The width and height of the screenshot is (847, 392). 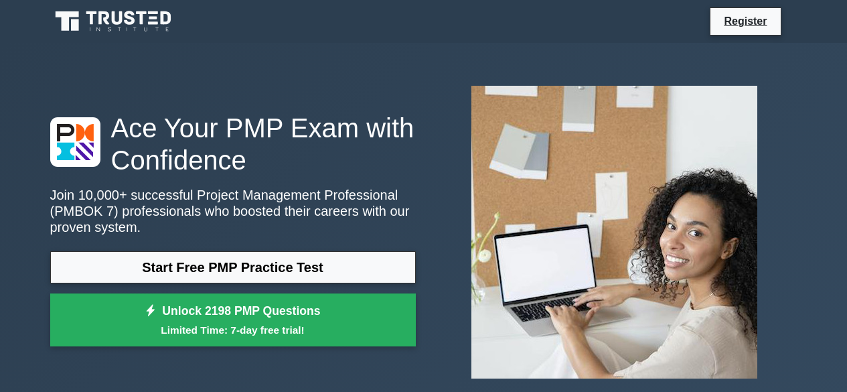 What do you see at coordinates (233, 211) in the screenshot?
I see `p: Join 10,000+ successful Project Management Professional (PMBOK 7) professionals who boosted their...` at bounding box center [233, 211].